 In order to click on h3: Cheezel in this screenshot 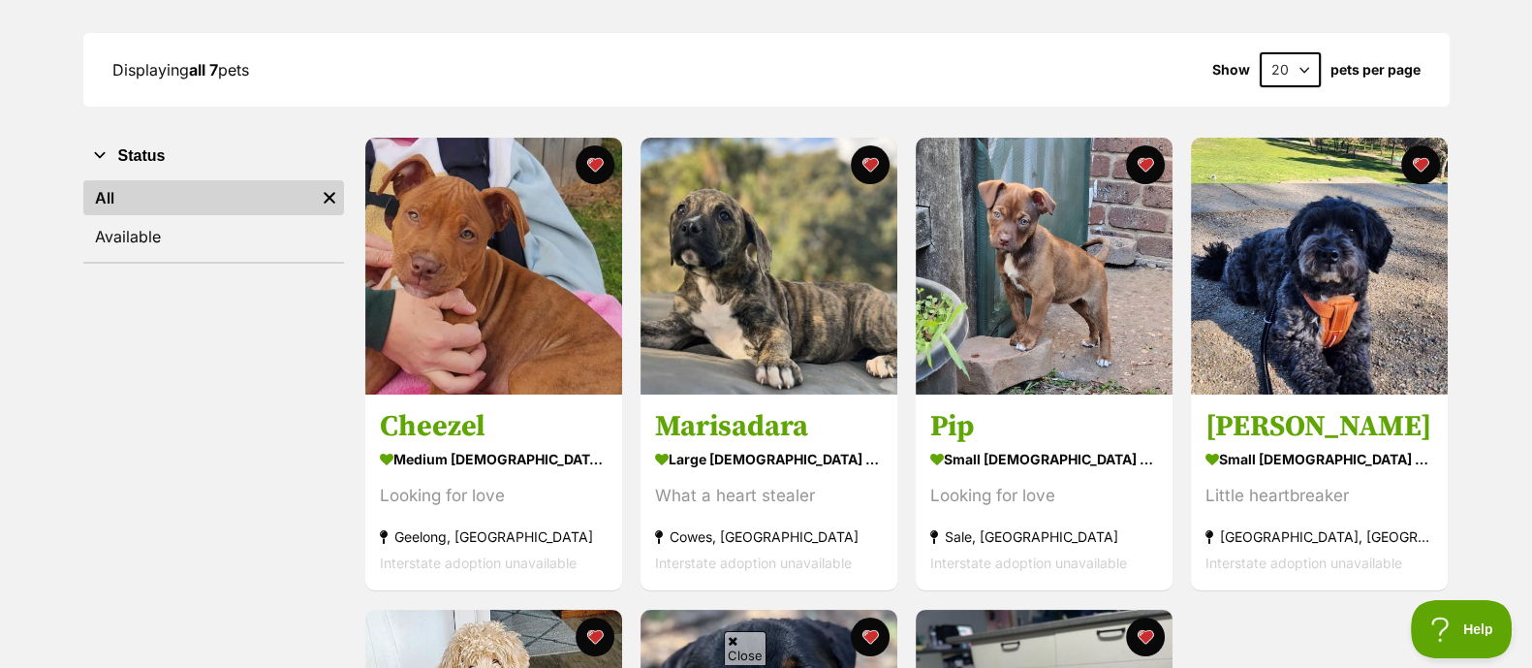, I will do `click(493, 427)`.